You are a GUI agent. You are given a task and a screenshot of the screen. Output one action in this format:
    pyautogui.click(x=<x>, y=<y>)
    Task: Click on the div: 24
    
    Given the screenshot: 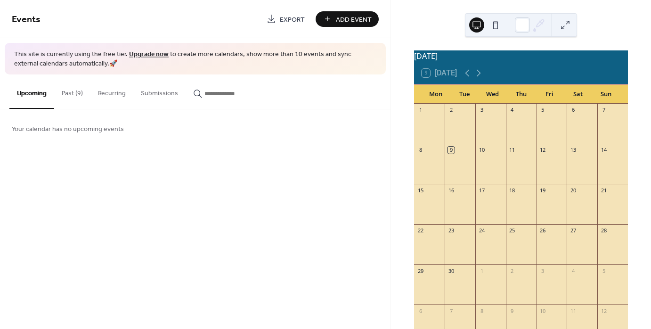 What is the action you would take?
    pyautogui.click(x=481, y=230)
    